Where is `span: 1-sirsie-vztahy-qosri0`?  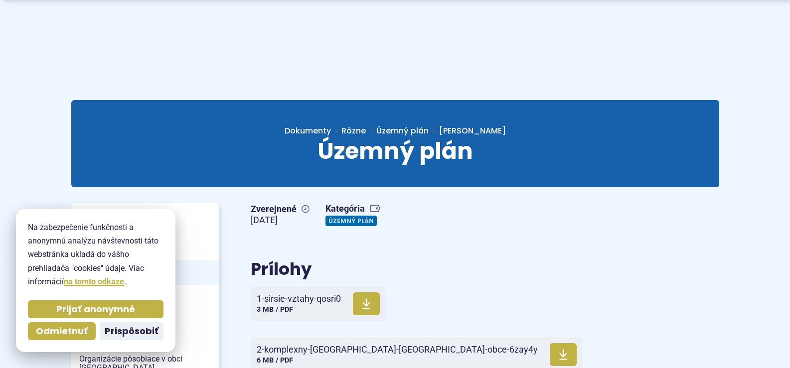
span: 1-sirsie-vztahy-qosri0 is located at coordinates (299, 299).